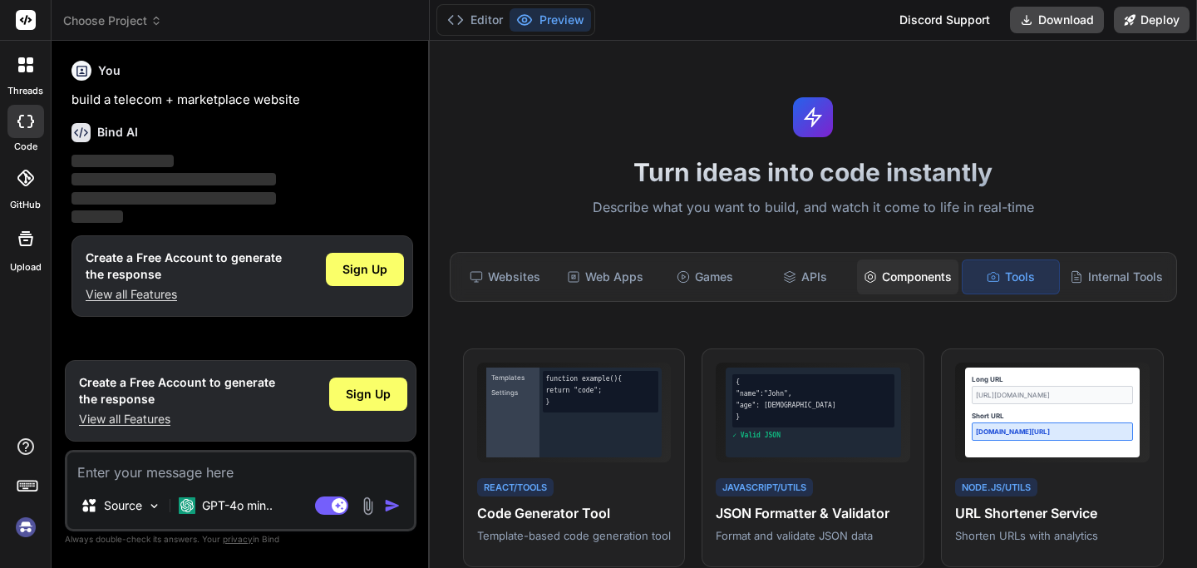 This screenshot has height=568, width=1197. I want to click on button: Deploy, so click(1152, 20).